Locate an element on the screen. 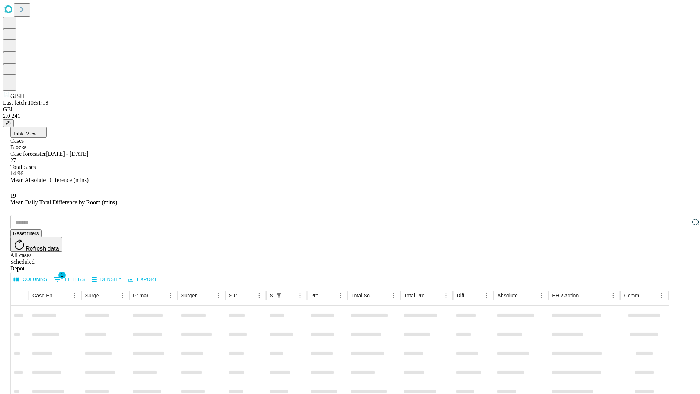 This screenshot has width=700, height=394. div: 2.0.241 is located at coordinates (350, 116).